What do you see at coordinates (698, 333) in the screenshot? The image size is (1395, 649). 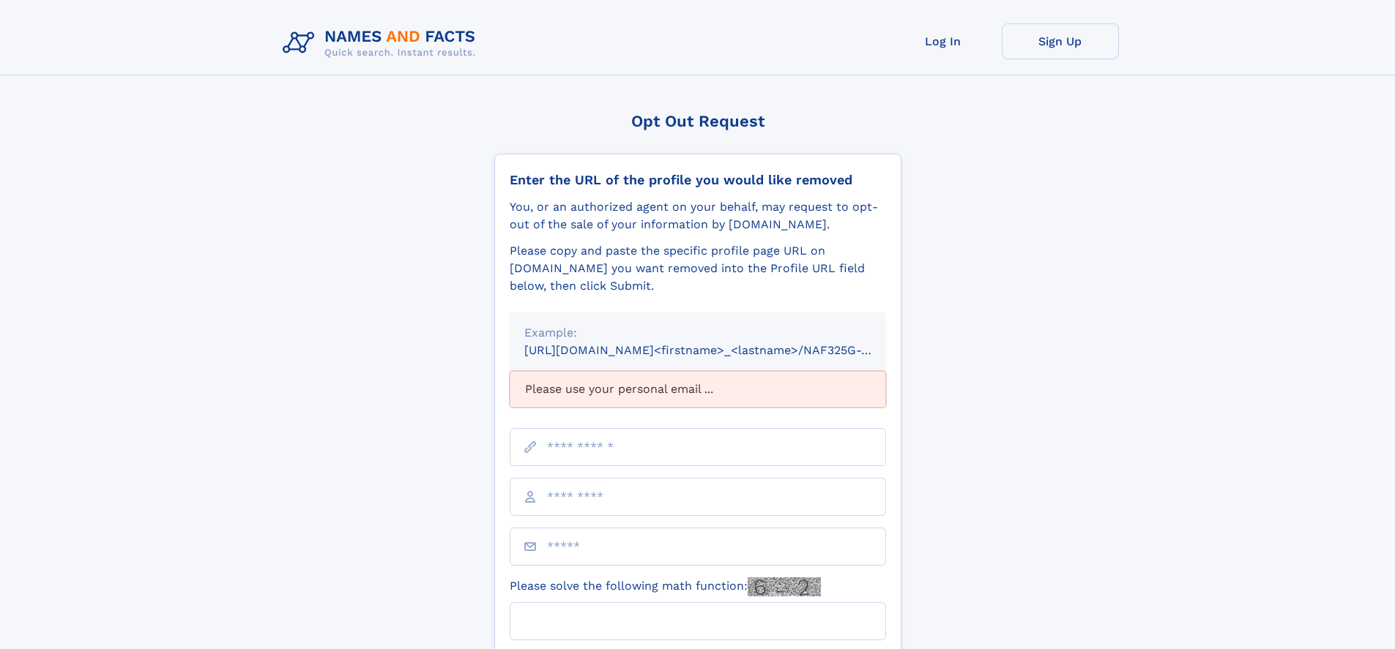 I see `div: Example:` at bounding box center [698, 333].